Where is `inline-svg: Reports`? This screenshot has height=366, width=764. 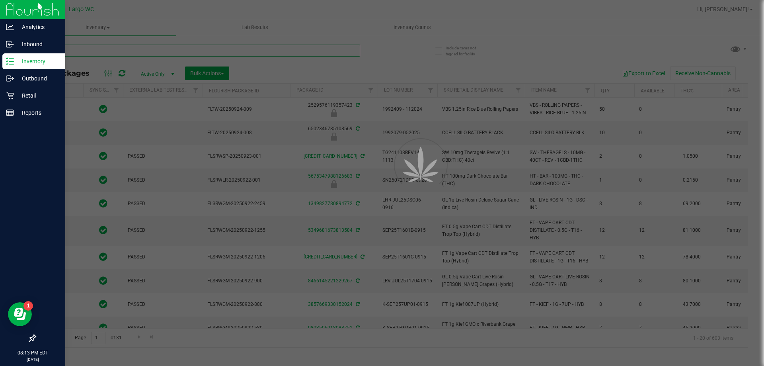
inline-svg: Reports is located at coordinates (10, 113).